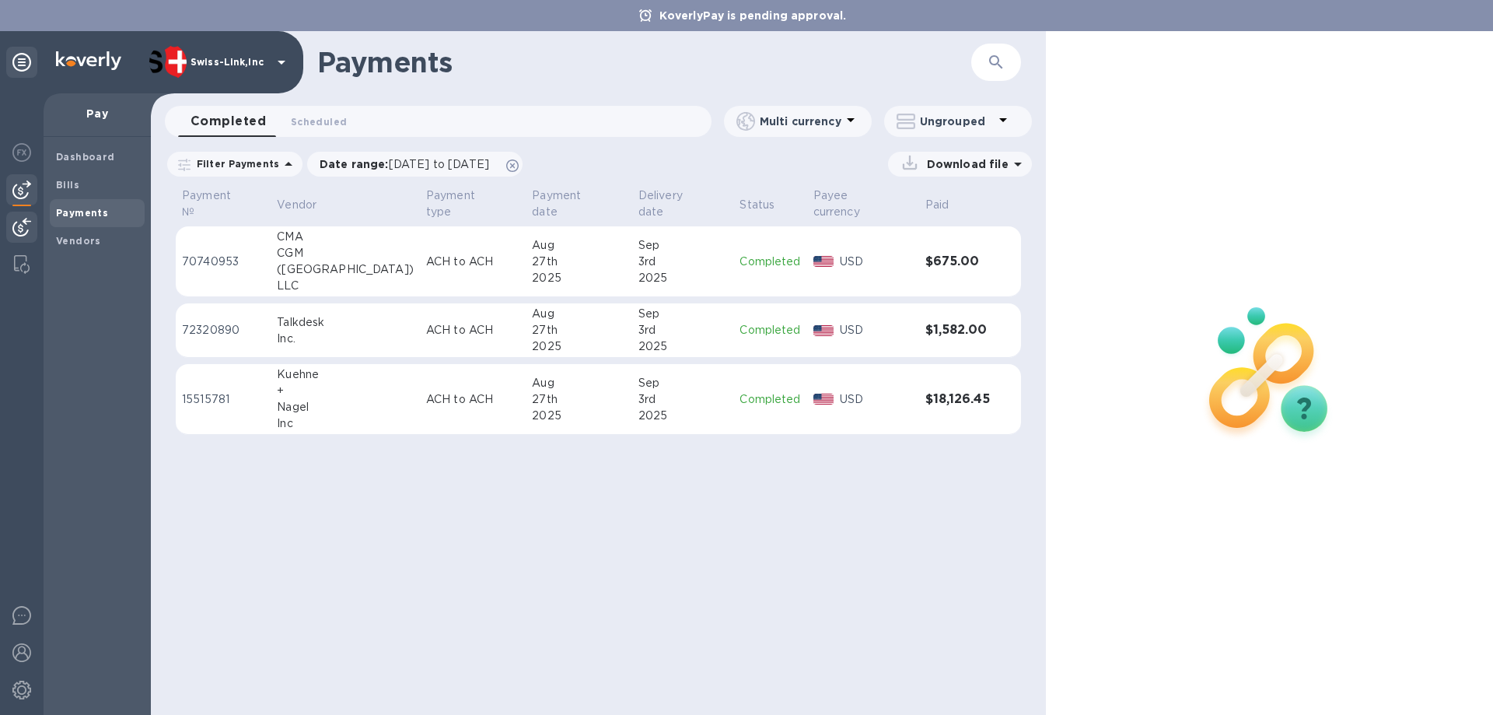  What do you see at coordinates (673, 204) in the screenshot?
I see `p: Delivery date` at bounding box center [673, 204].